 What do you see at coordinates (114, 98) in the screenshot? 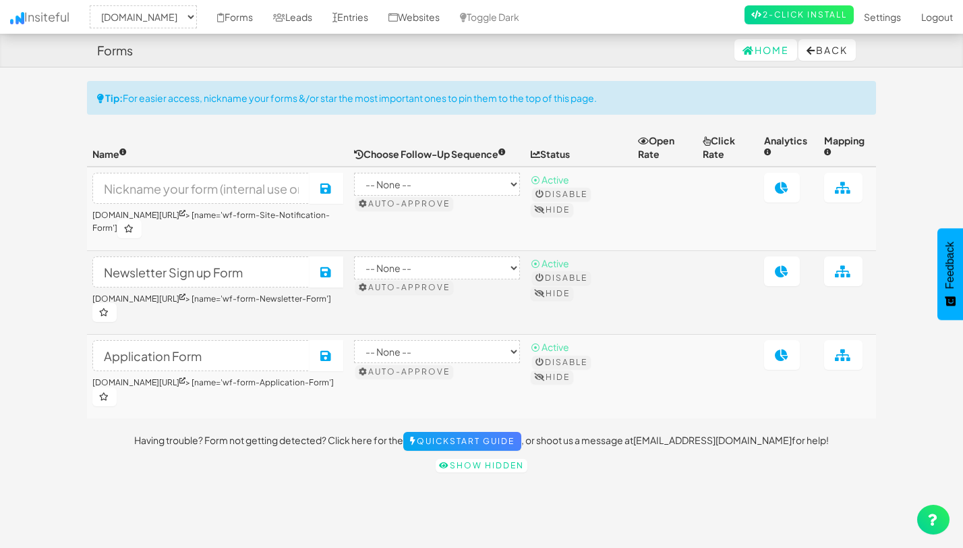
I see `strong: Tip:` at bounding box center [114, 98].